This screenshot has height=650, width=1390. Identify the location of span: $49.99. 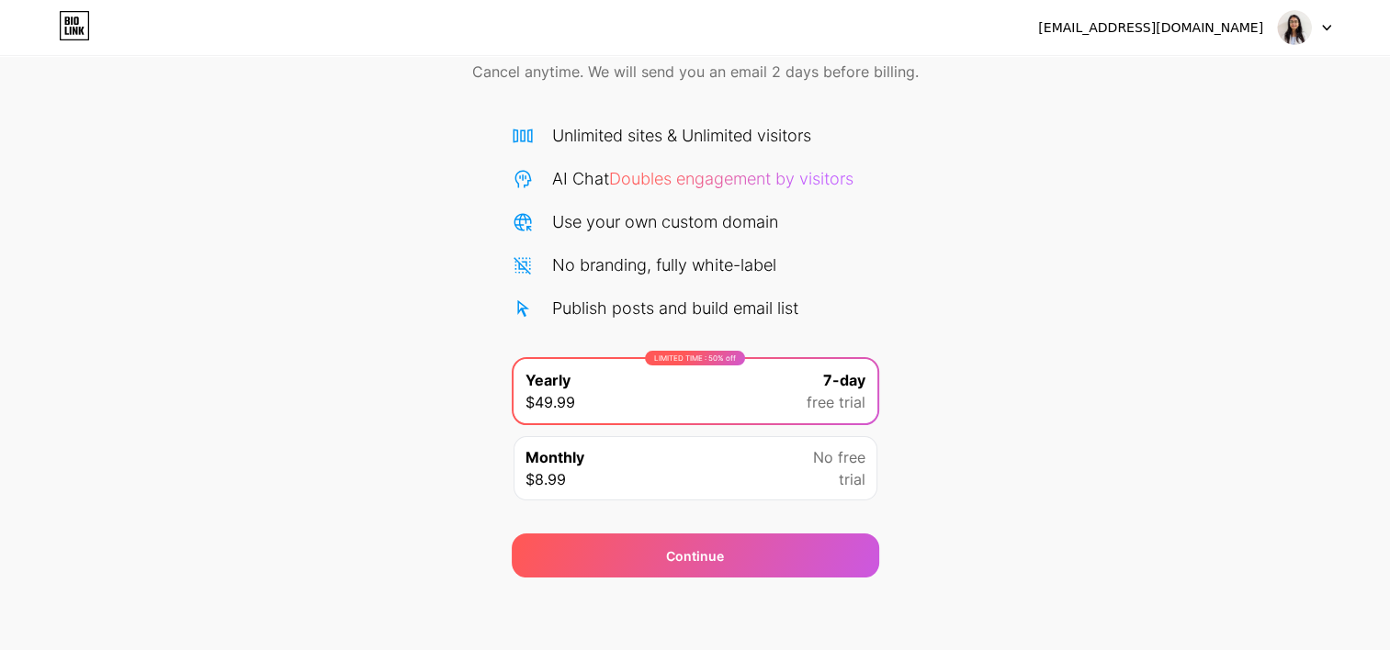
(550, 402).